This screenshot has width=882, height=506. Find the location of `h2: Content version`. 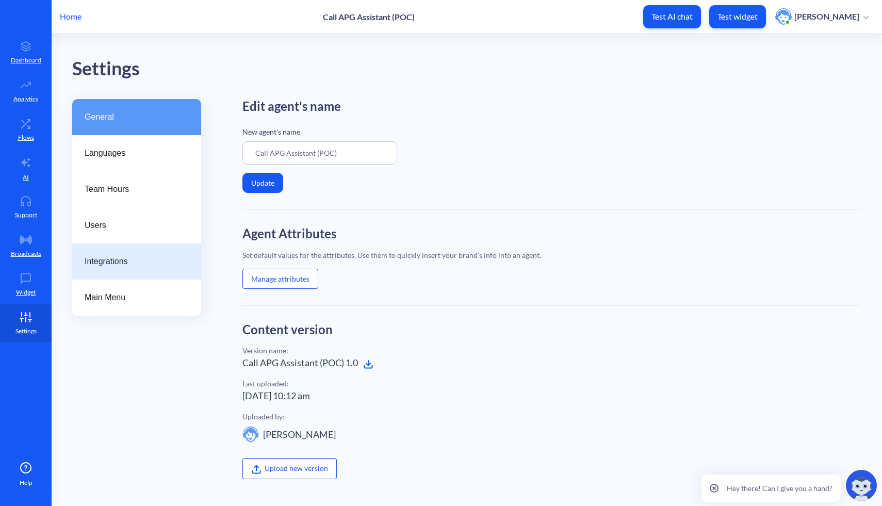

h2: Content version is located at coordinates (552, 330).